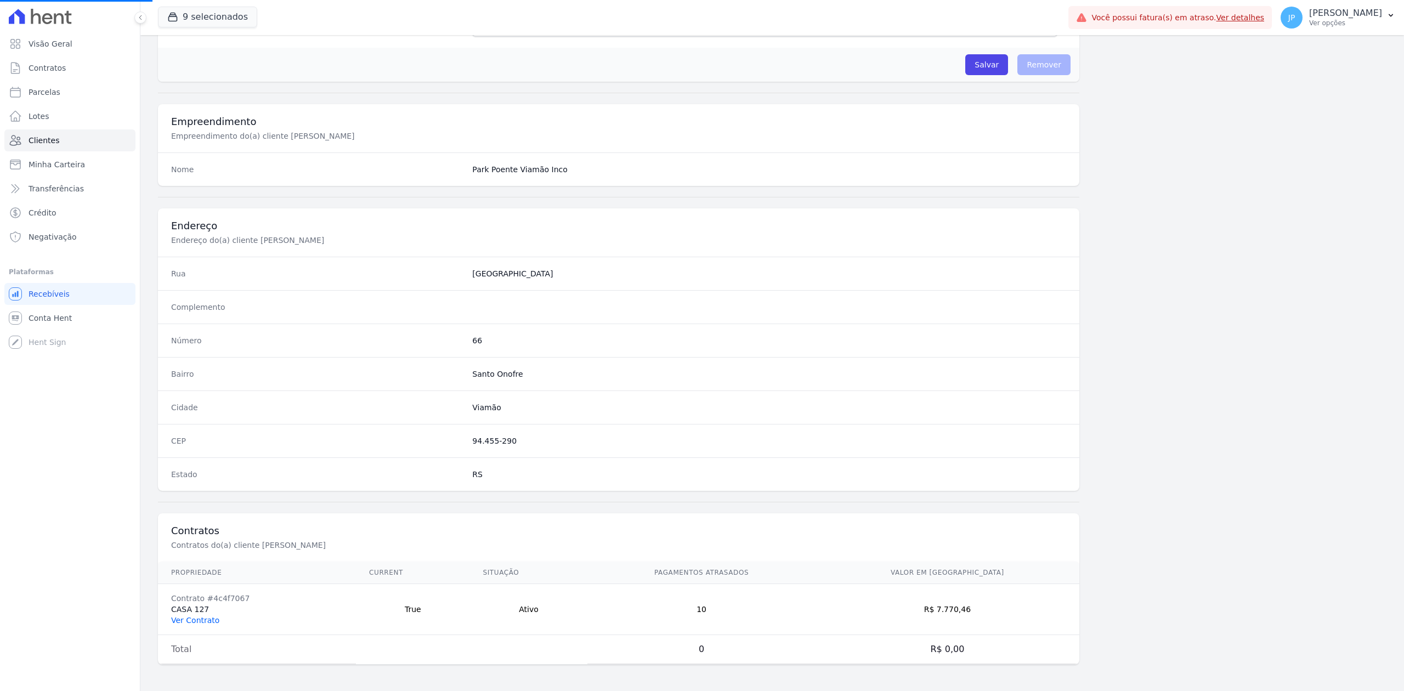  Describe the element at coordinates (44, 140) in the screenshot. I see `span: Clientes` at that location.